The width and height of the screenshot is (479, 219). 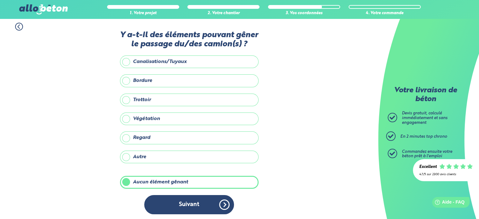 What do you see at coordinates (385, 13) in the screenshot?
I see `div: 4. Votre commande` at bounding box center [385, 13].